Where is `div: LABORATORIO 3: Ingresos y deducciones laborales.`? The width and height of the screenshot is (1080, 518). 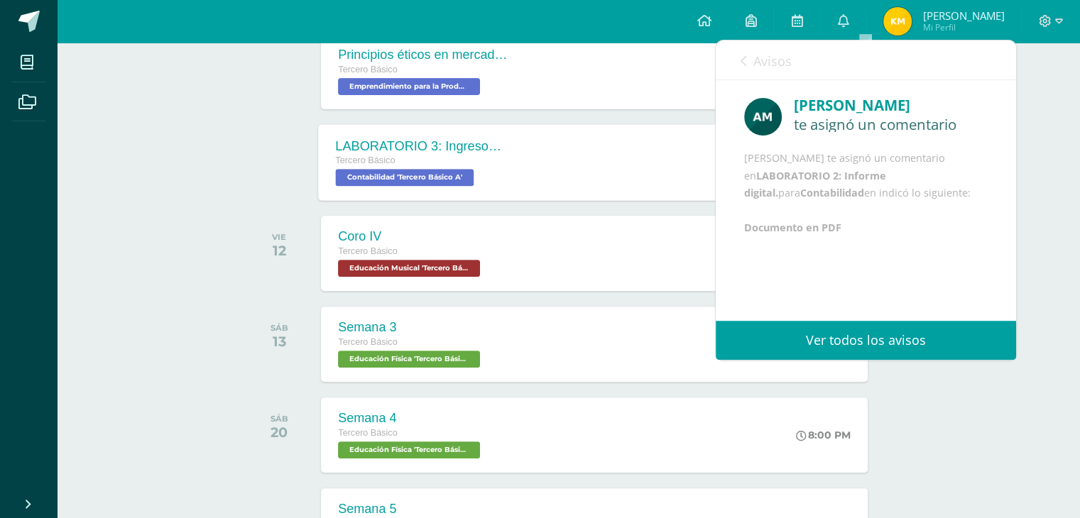
div: LABORATORIO 3: Ingresos y deducciones laborales. is located at coordinates (422, 146).